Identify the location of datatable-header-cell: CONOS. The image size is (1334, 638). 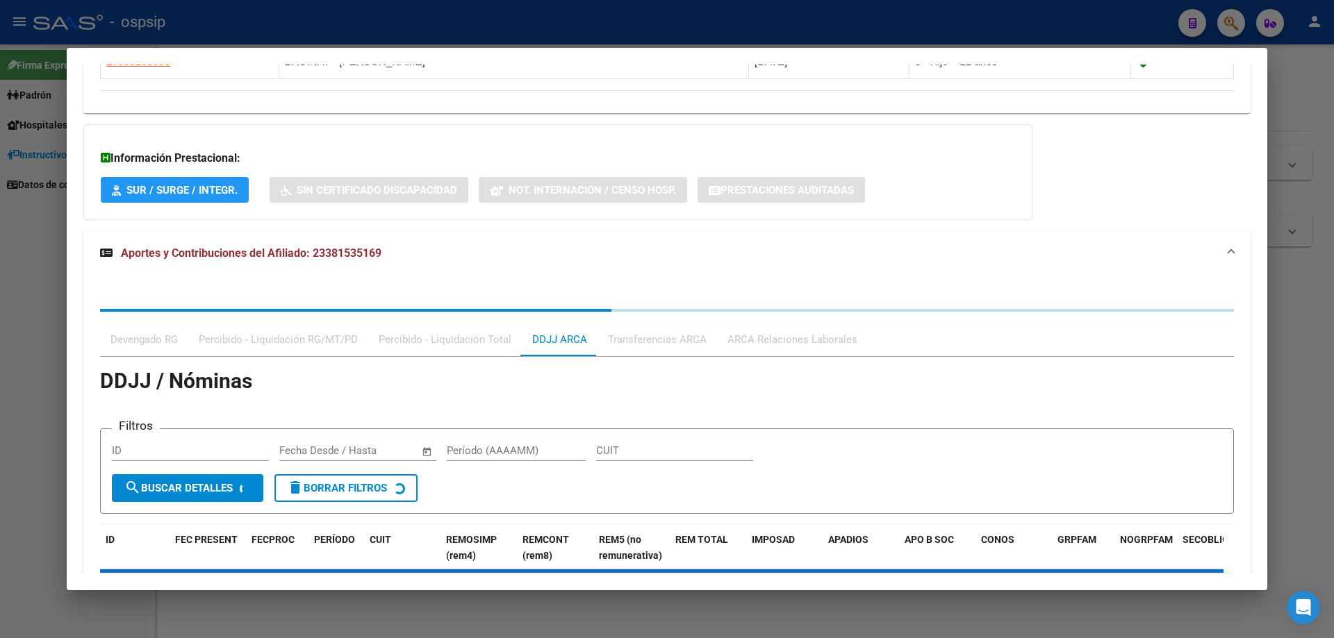
(1014, 548).